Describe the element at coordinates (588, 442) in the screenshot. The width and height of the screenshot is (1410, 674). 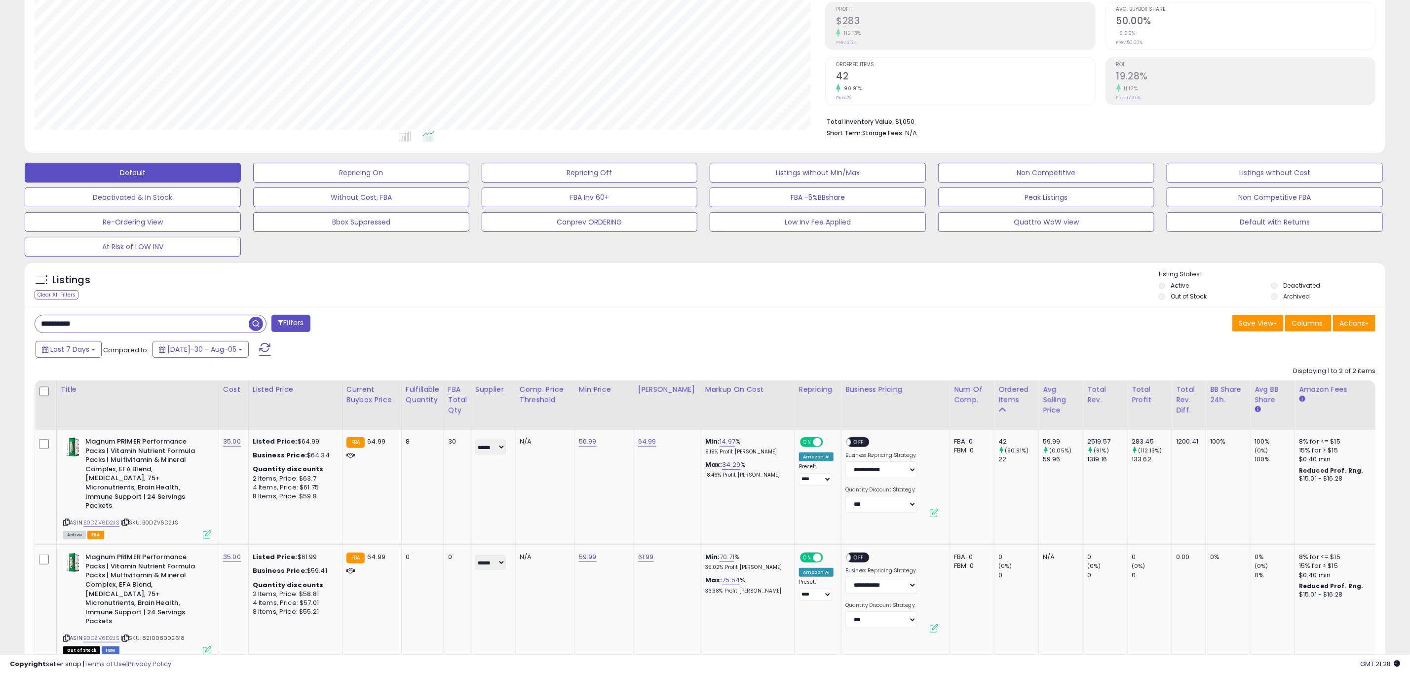
I see `a: 56.99` at that location.